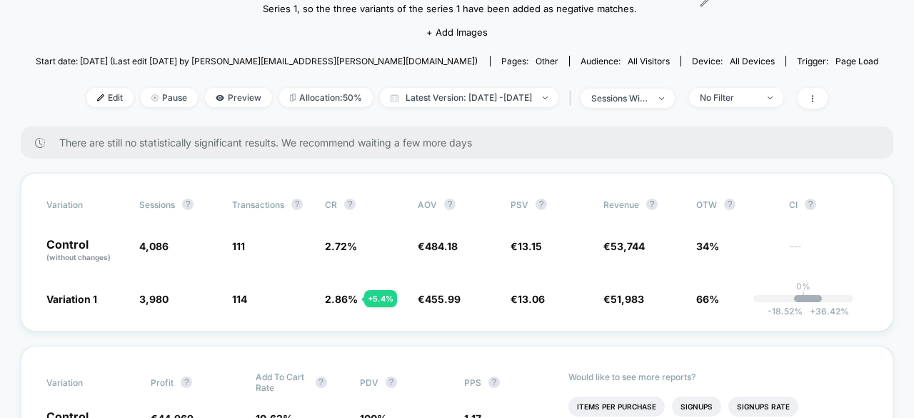  I want to click on span: Page Load, so click(857, 61).